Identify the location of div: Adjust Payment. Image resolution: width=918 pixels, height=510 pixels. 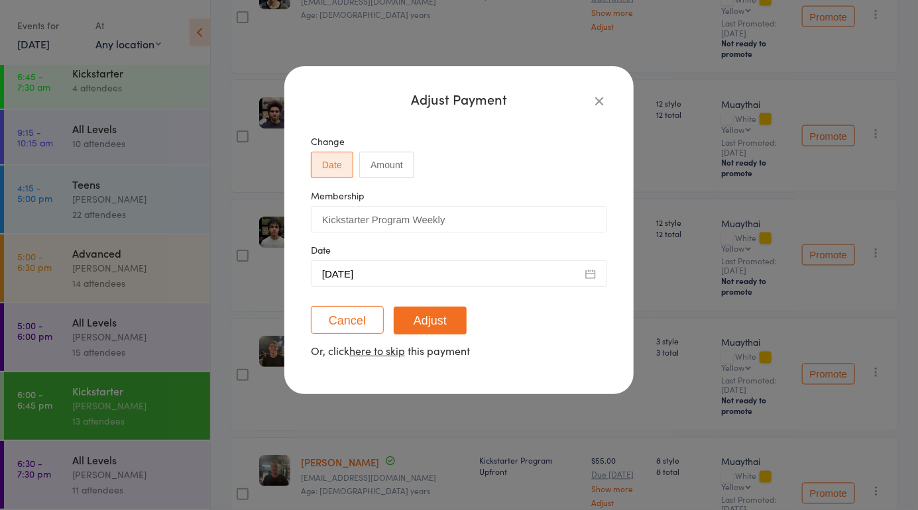
(459, 99).